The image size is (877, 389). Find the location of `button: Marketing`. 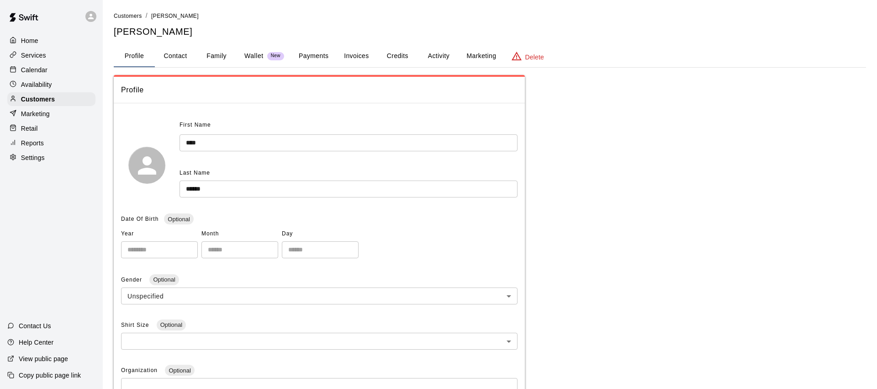

button: Marketing is located at coordinates (481, 56).